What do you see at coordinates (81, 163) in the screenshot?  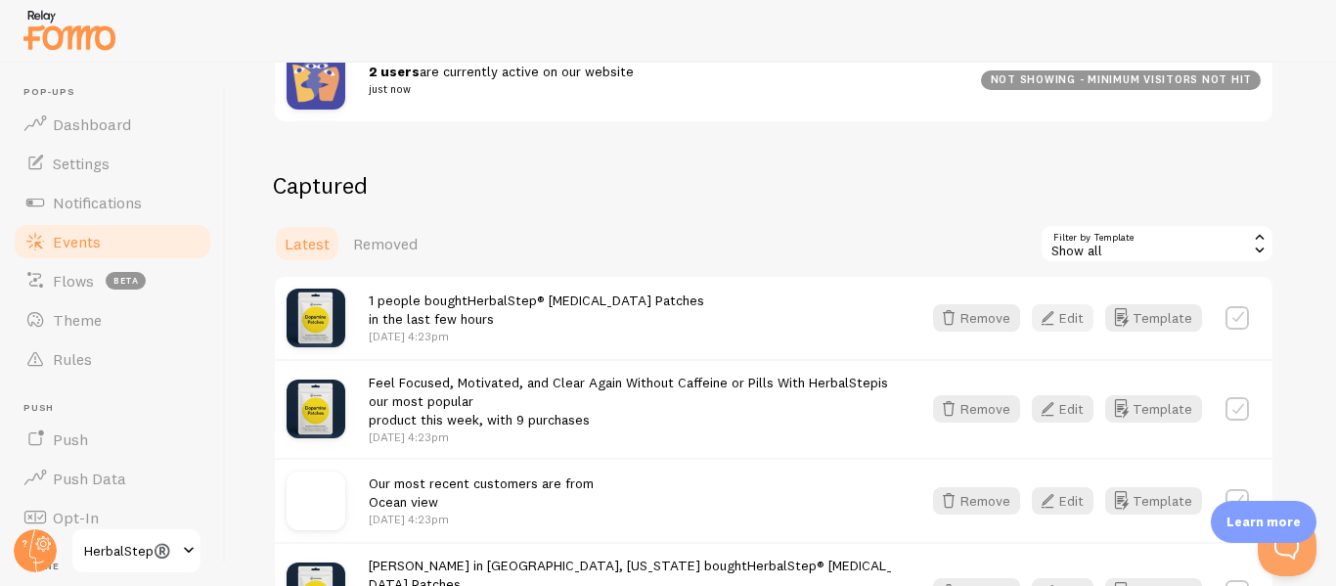 I see `span: Settings` at bounding box center [81, 163].